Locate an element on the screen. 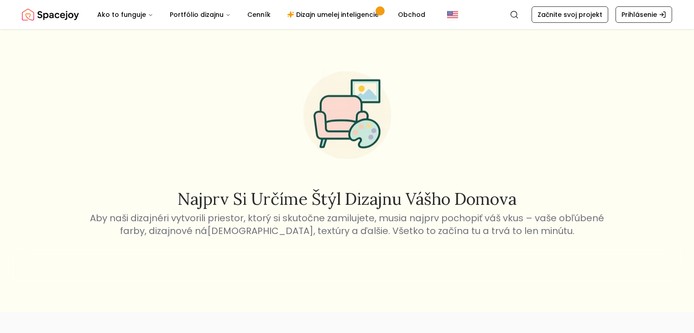  nav: Hlavné is located at coordinates (261, 15).